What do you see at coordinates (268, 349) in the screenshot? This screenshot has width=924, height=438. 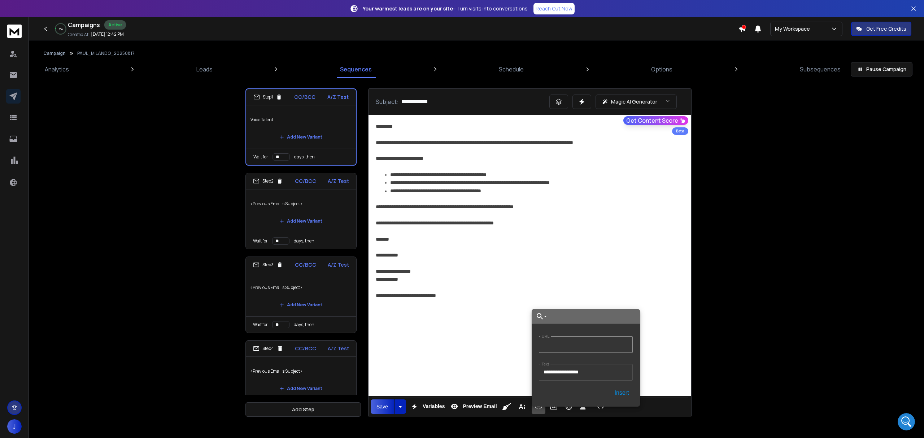 I see `div: Step 4` at bounding box center [268, 349].